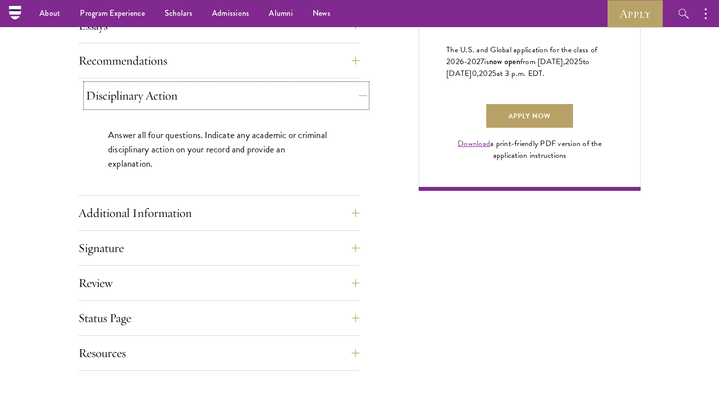 The image size is (719, 396). What do you see at coordinates (219, 149) in the screenshot?
I see `p: Answer all four questions. Indicate any academic or criminal disciplinary action on your record a...` at bounding box center [219, 149].